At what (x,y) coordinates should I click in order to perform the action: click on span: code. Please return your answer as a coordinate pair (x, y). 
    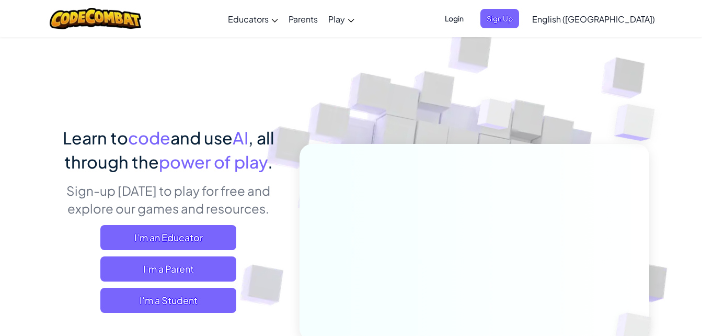
    Looking at the image, I should click on (149, 138).